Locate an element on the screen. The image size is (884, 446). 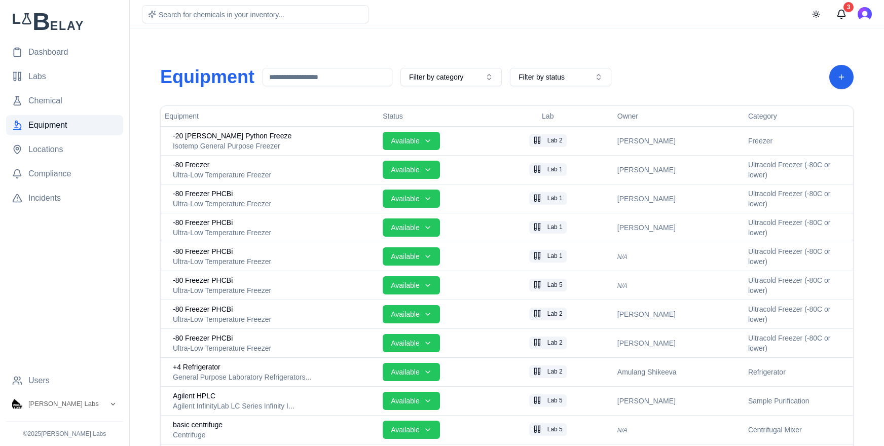
th: Lab is located at coordinates (548, 116).